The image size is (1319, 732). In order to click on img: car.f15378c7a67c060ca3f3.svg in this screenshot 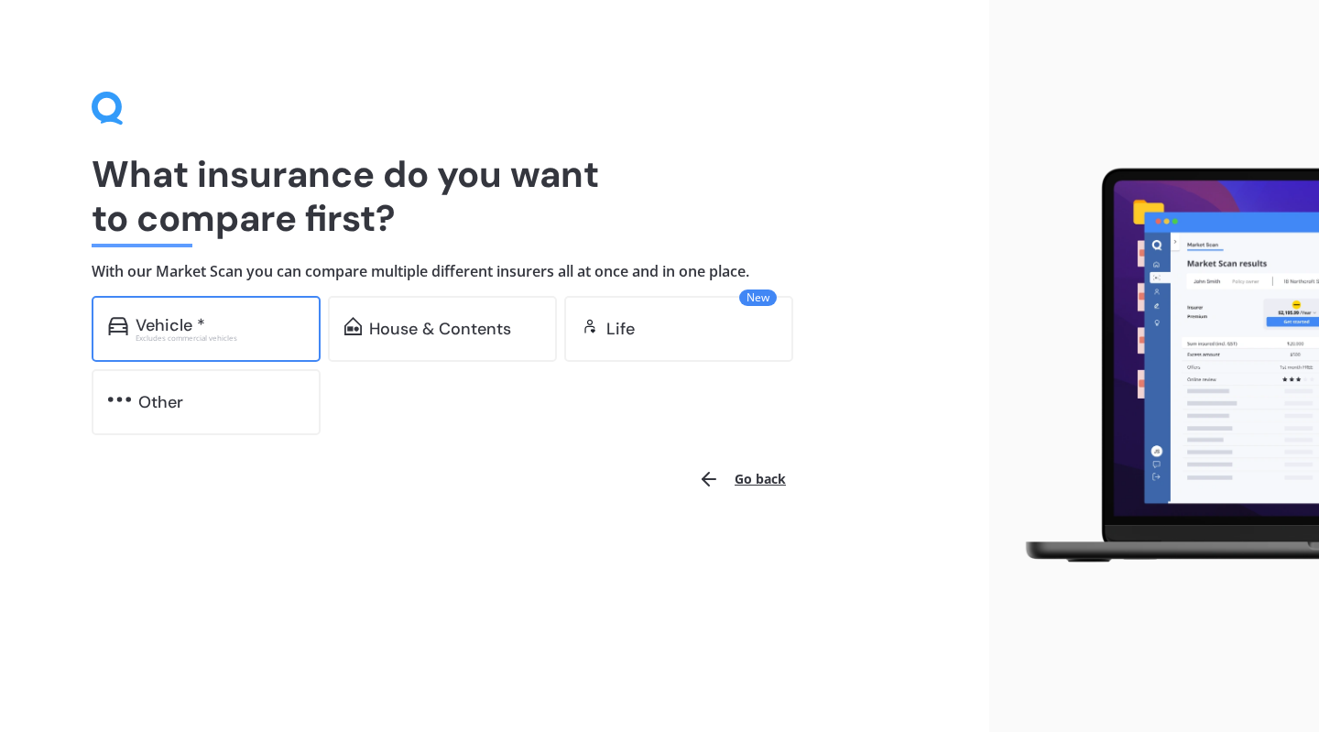, I will do `click(118, 326)`.